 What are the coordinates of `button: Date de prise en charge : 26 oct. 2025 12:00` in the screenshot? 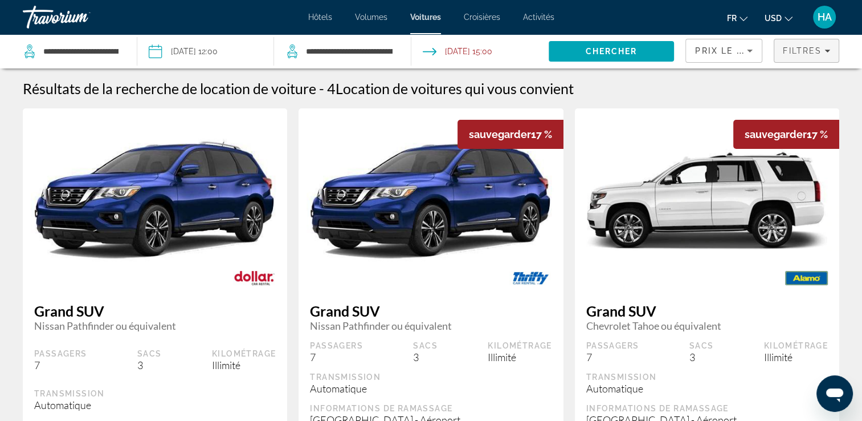 It's located at (183, 51).